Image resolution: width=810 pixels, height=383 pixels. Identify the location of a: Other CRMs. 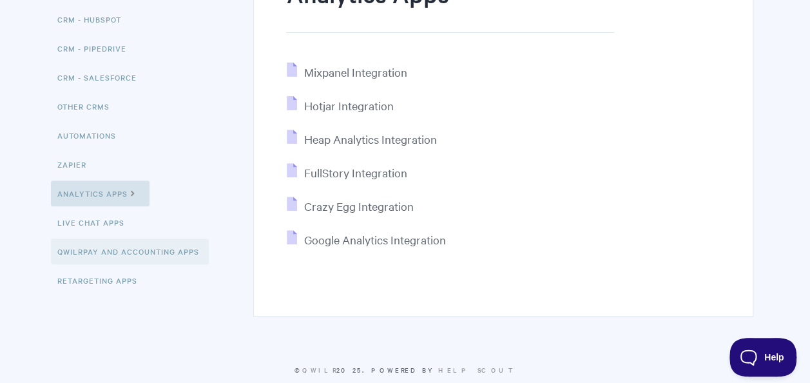
(88, 106).